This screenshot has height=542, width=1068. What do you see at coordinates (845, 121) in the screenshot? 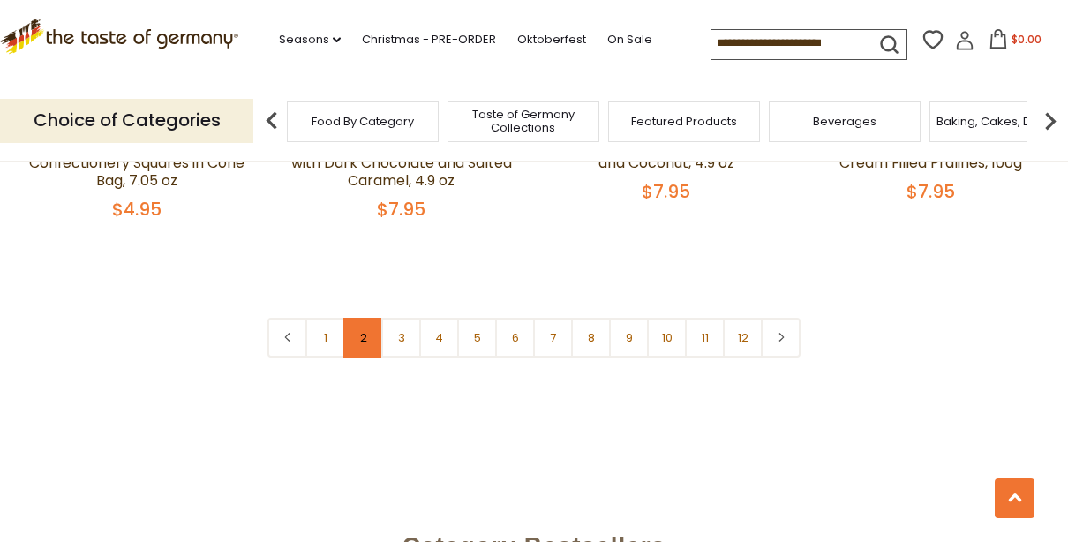
I see `a: Beverages` at bounding box center [845, 121].